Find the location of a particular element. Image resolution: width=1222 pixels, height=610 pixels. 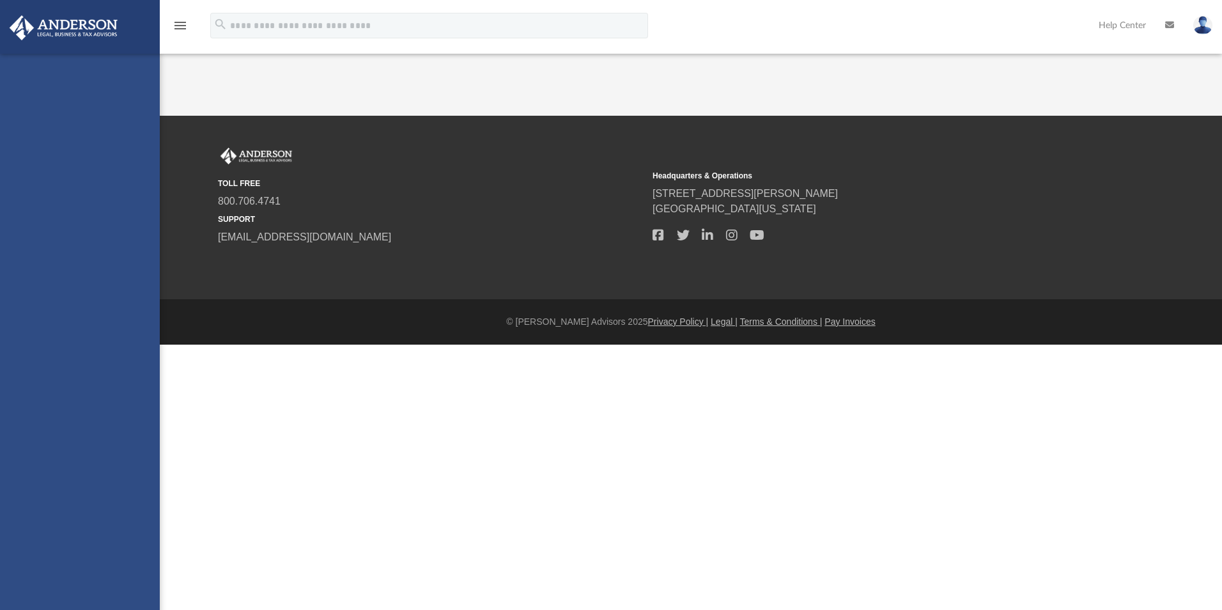

i: menu is located at coordinates (180, 26).